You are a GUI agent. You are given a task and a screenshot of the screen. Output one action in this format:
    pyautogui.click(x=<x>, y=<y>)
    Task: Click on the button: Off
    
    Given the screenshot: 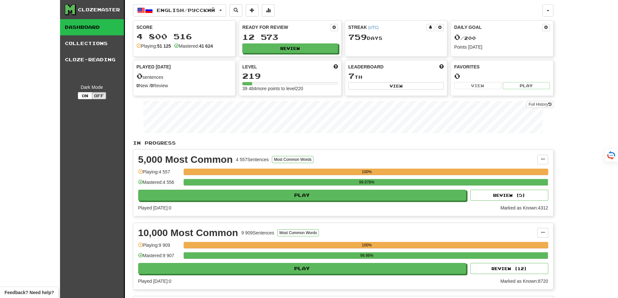 What is the action you would take?
    pyautogui.click(x=99, y=96)
    